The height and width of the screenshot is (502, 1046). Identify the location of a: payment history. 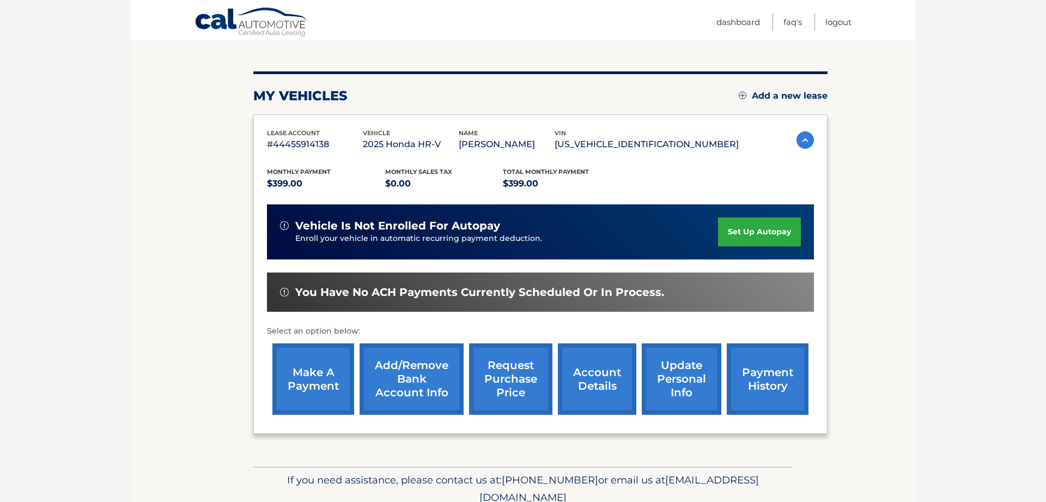
(767, 379).